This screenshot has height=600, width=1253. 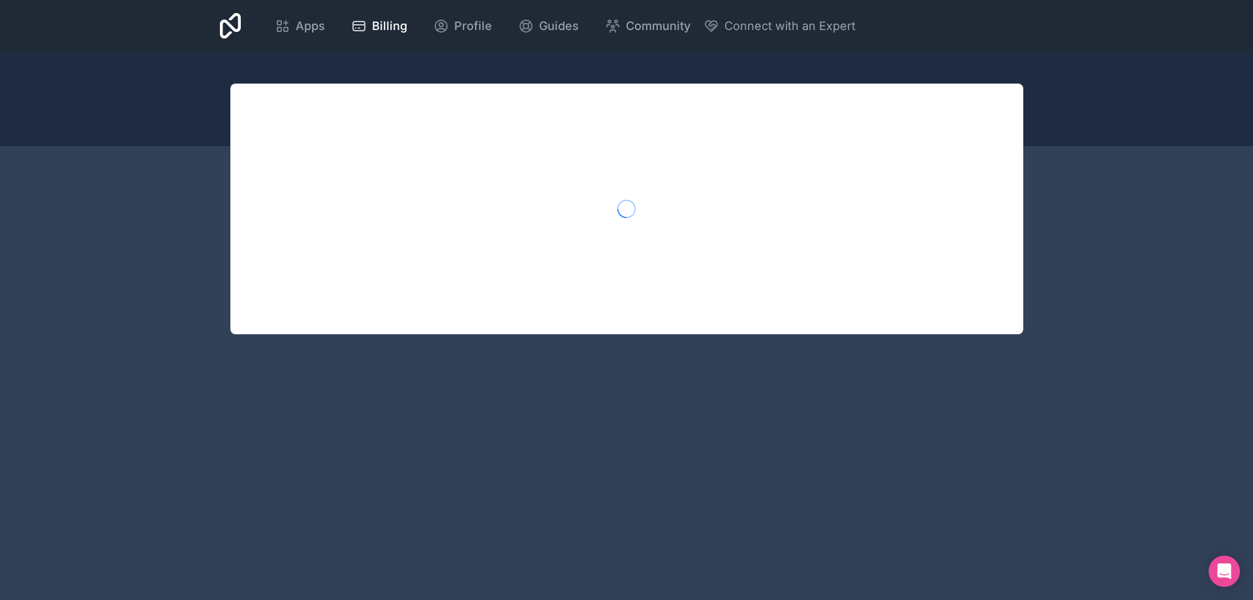 I want to click on a: Apps, so click(x=300, y=26).